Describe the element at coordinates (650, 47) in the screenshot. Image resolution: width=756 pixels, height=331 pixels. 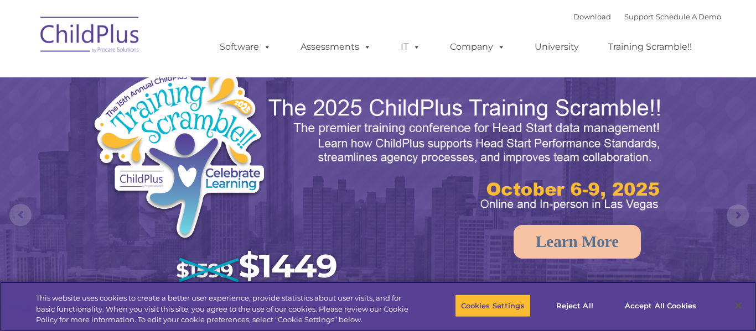
I see `a: Training Scramble!!` at that location.